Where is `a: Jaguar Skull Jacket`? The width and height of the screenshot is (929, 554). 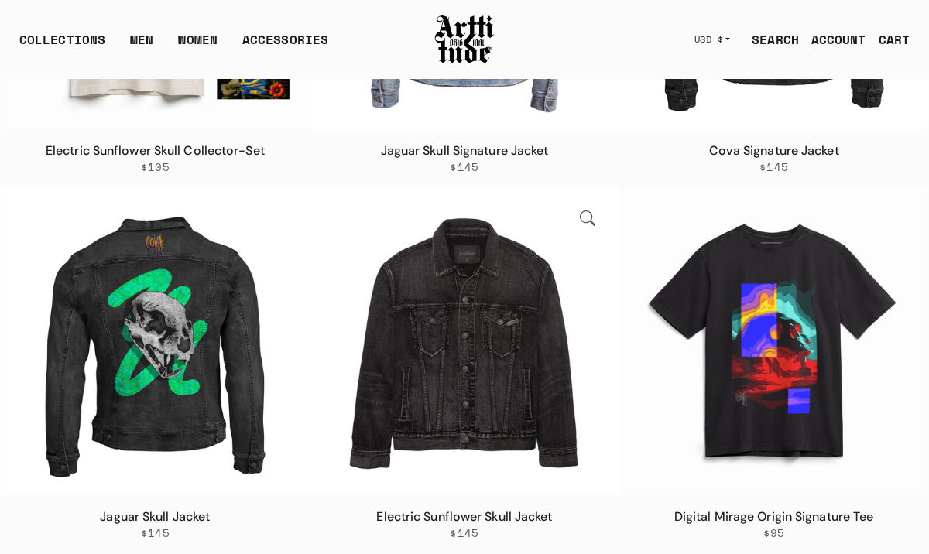 a: Jaguar Skull Jacket is located at coordinates (155, 516).